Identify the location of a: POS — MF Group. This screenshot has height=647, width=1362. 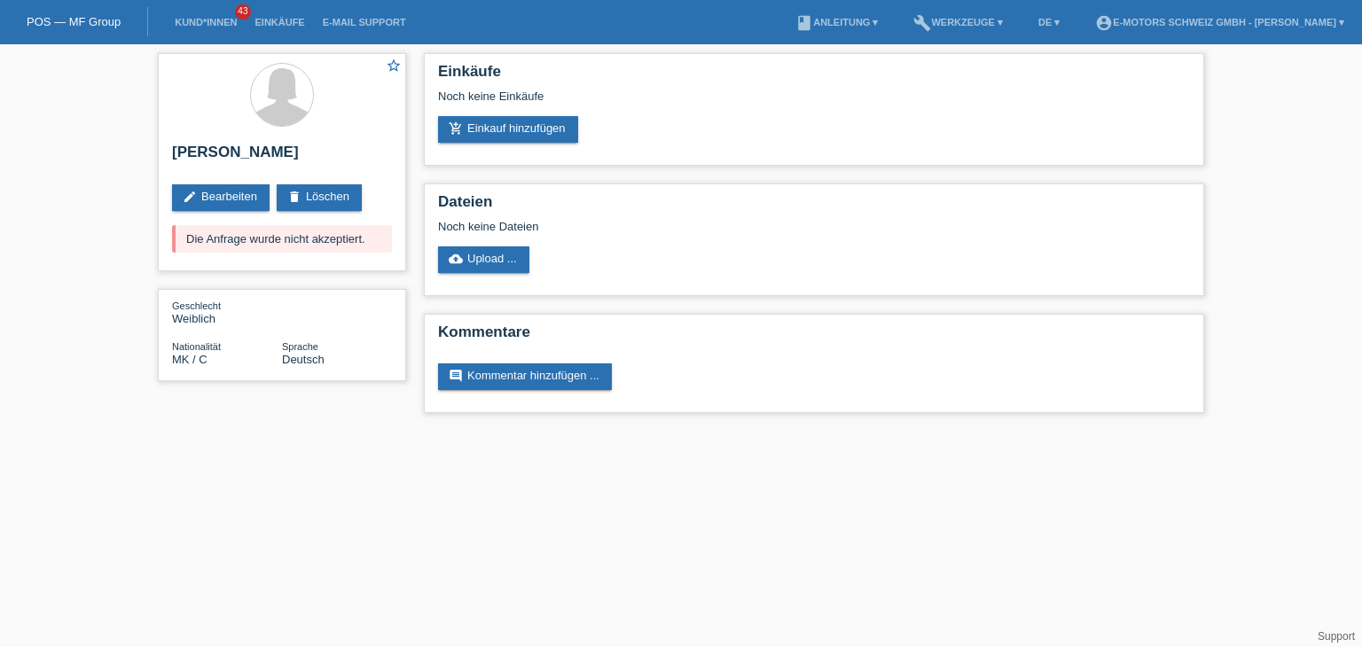
(74, 21).